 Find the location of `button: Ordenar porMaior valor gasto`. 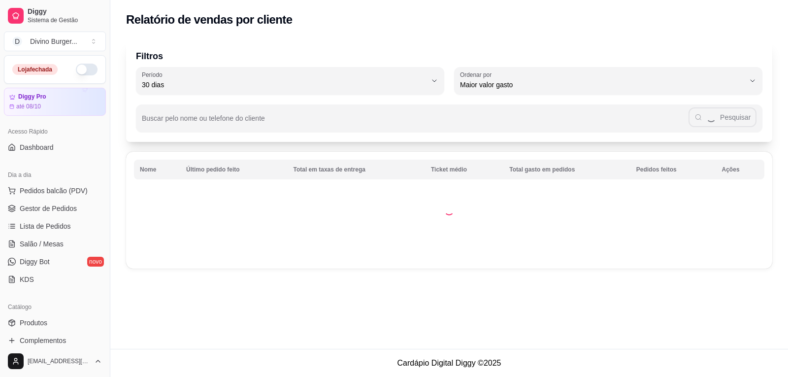

button: Ordenar porMaior valor gasto is located at coordinates (608, 81).